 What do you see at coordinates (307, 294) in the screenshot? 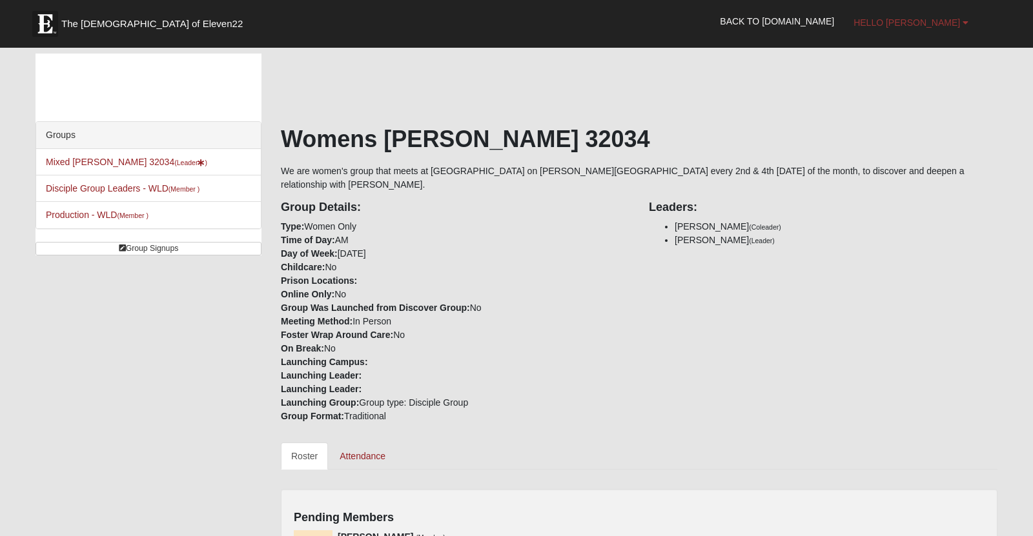
I see `strong: Online Only:` at bounding box center [307, 294].